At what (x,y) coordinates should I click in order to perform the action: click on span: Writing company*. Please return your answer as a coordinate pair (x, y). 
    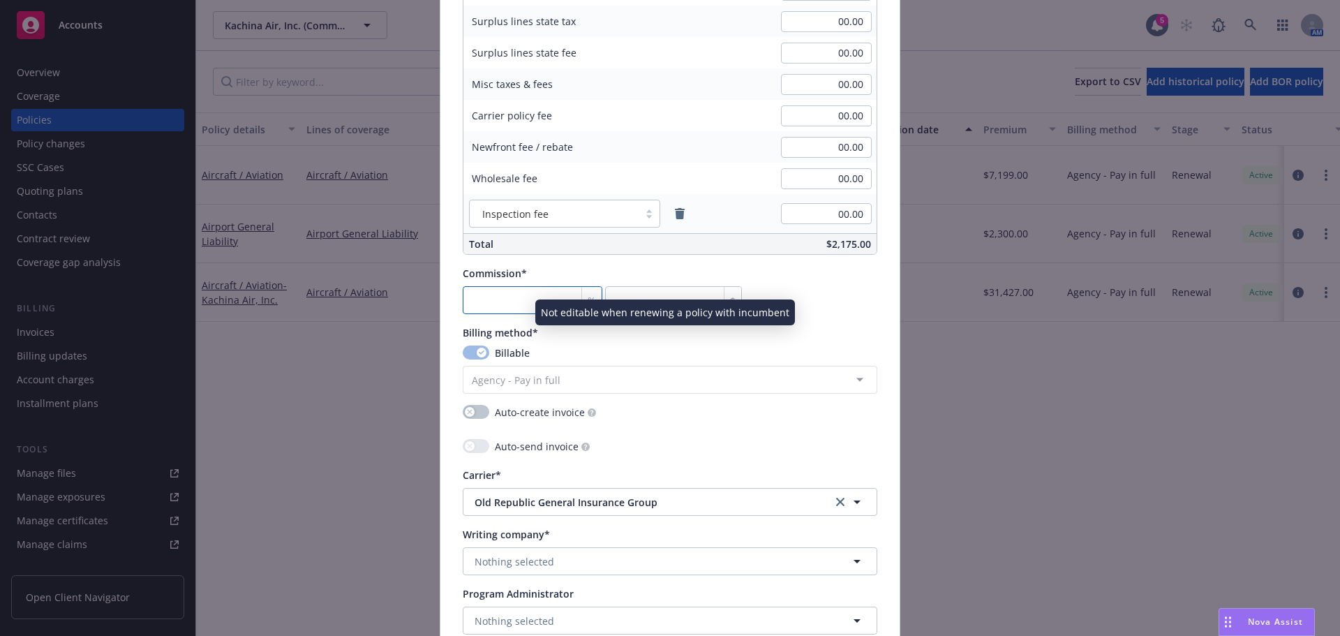
    Looking at the image, I should click on (506, 534).